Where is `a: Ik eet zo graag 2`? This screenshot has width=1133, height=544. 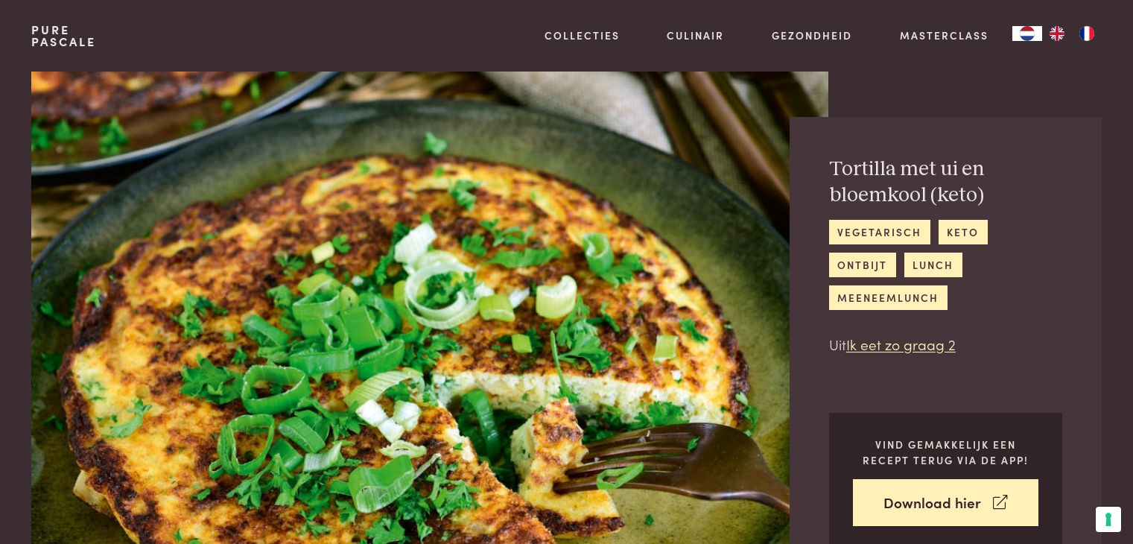 a: Ik eet zo graag 2 is located at coordinates (900, 343).